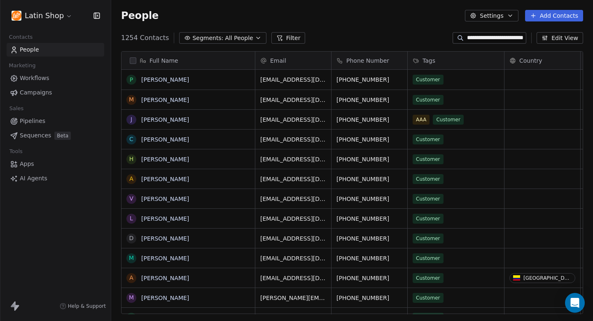 The width and height of the screenshot is (593, 321). What do you see at coordinates (492, 16) in the screenshot?
I see `button: Settings` at bounding box center [492, 16].